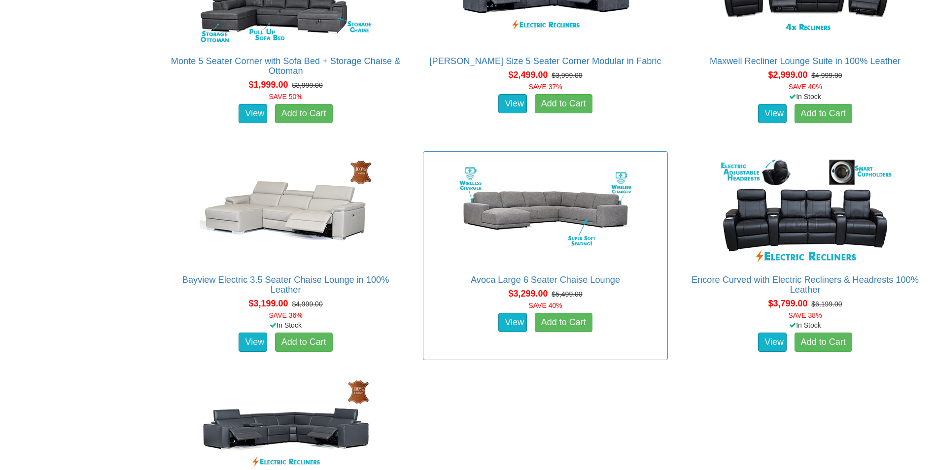 Image resolution: width=935 pixels, height=470 pixels. What do you see at coordinates (787, 75) in the screenshot?
I see `span: $2,999.00` at bounding box center [787, 75].